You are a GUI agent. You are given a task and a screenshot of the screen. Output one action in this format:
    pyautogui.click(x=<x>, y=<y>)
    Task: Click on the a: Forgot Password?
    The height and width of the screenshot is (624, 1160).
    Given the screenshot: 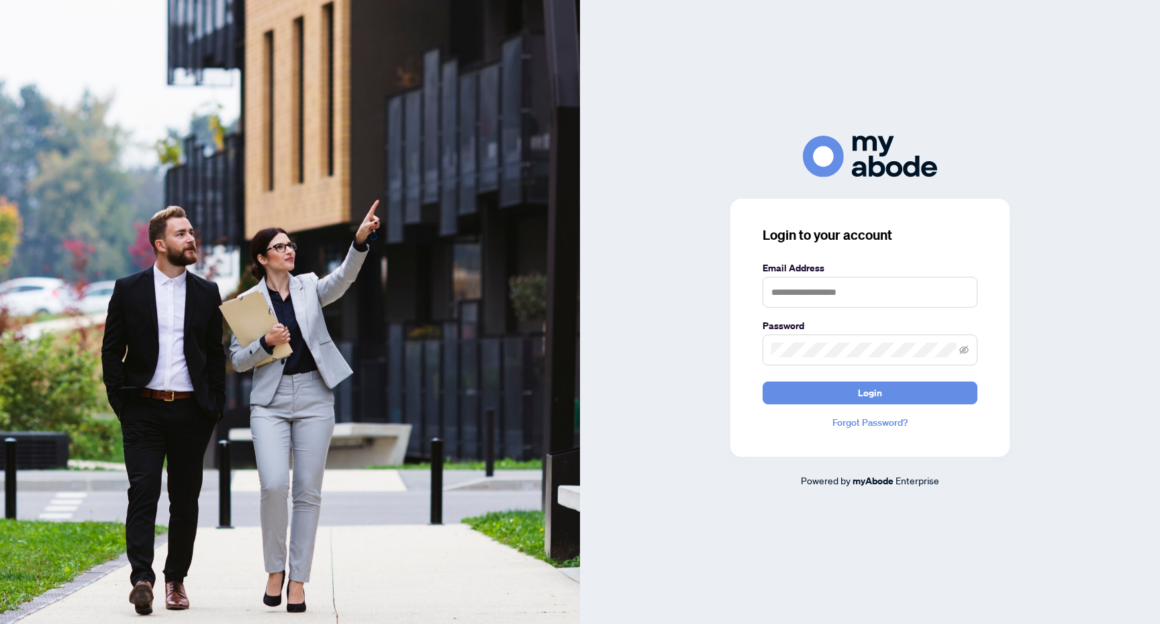 What is the action you would take?
    pyautogui.click(x=870, y=422)
    